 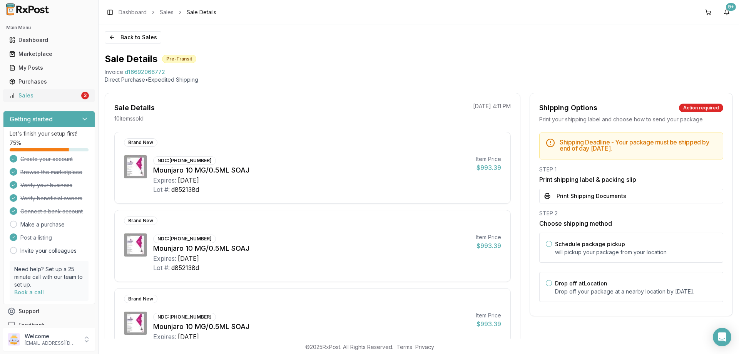 What do you see at coordinates (590, 244) in the screenshot?
I see `label: Schedule package pickup` at bounding box center [590, 244].